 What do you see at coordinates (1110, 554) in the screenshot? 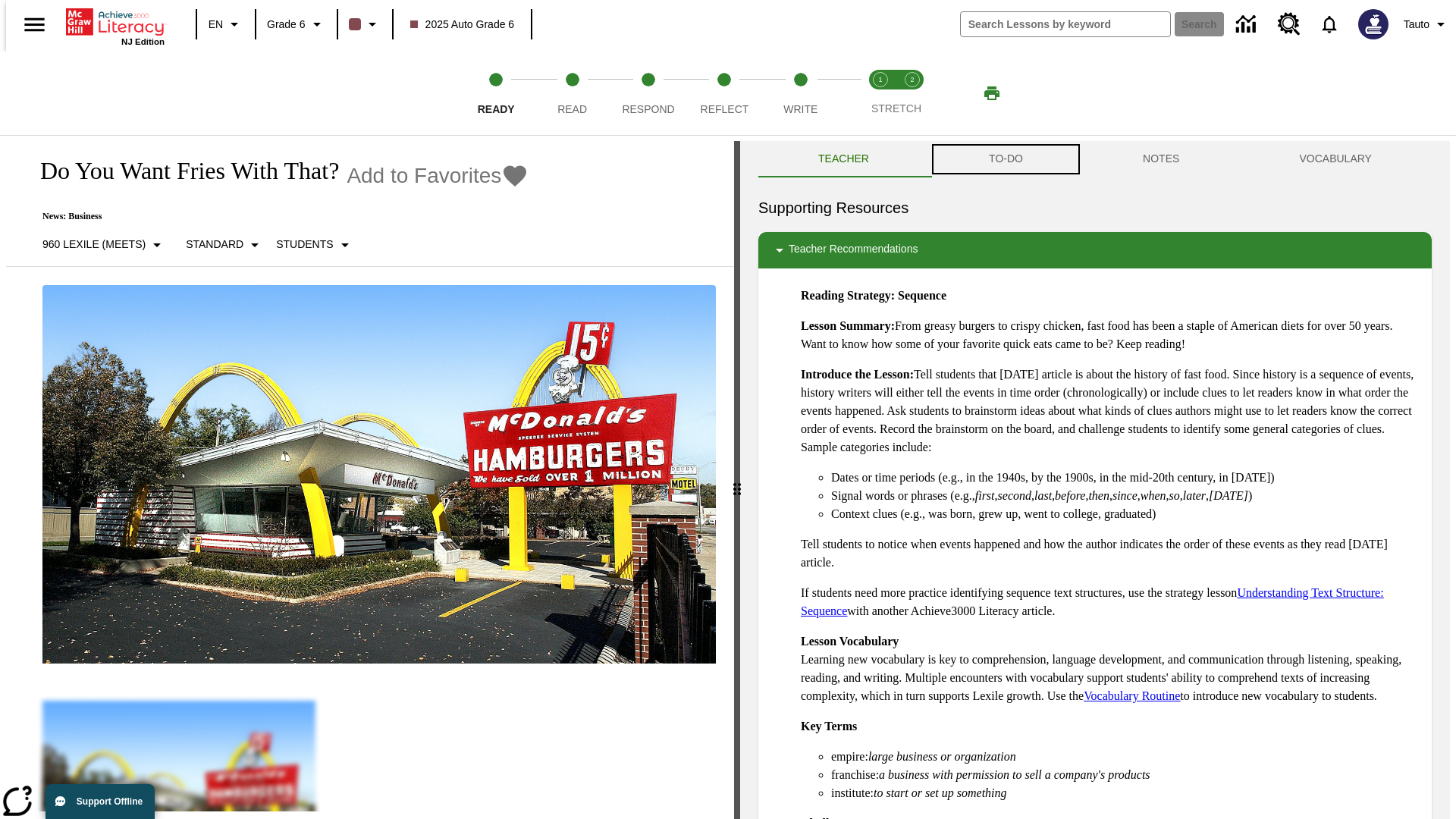
I see `p: Tell students to notice when events happened and how the author indicates the order of these even...` at bounding box center [1110, 554].